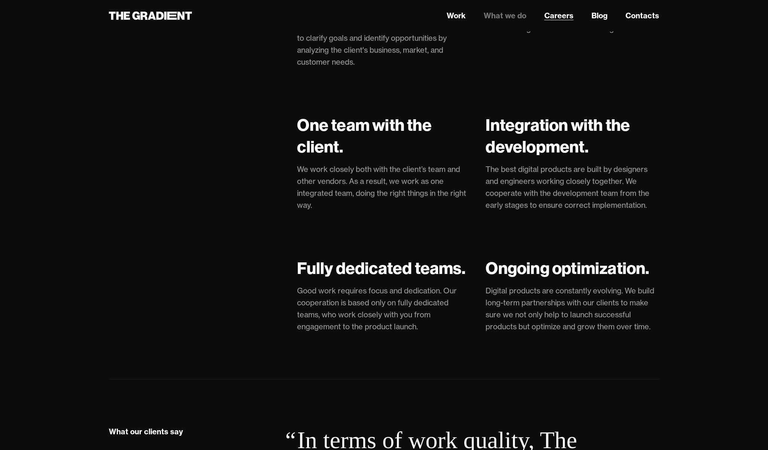 The image size is (768, 450). I want to click on h4: One team with the client., so click(384, 136).